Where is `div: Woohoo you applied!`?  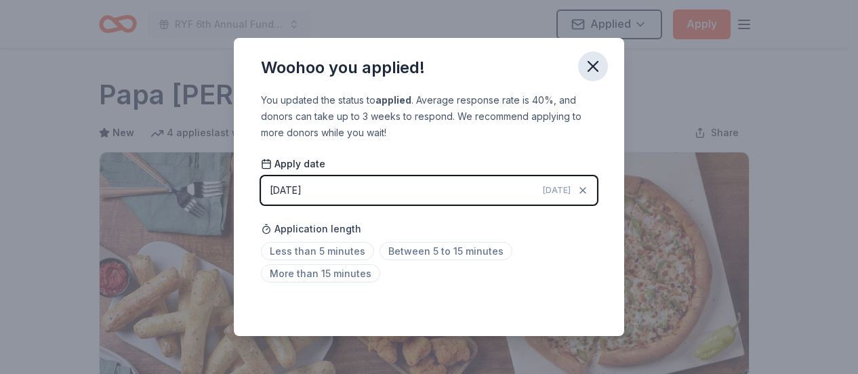
div: Woohoo you applied! is located at coordinates (343, 68).